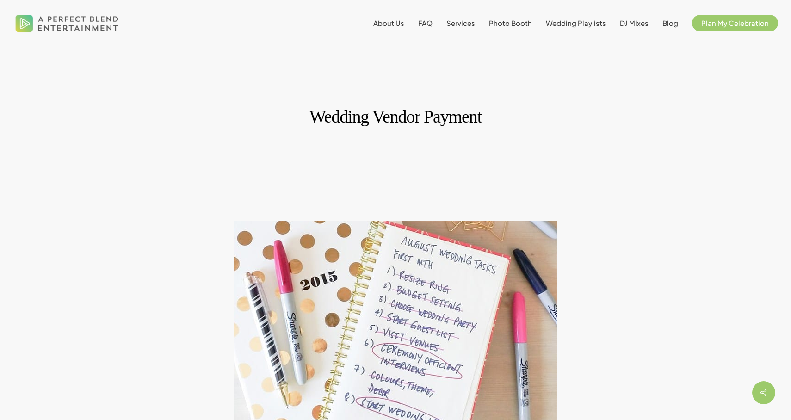  I want to click on span: FAQ, so click(425, 23).